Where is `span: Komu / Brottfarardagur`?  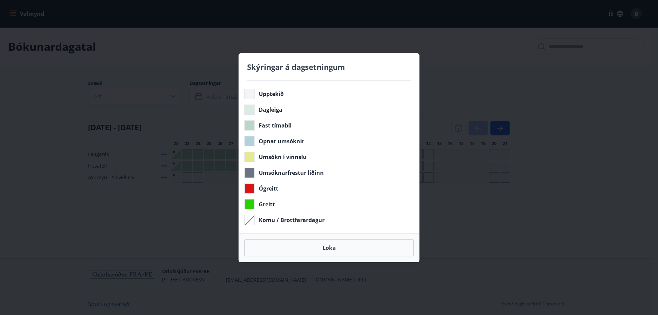 span: Komu / Brottfarardagur is located at coordinates (292, 220).